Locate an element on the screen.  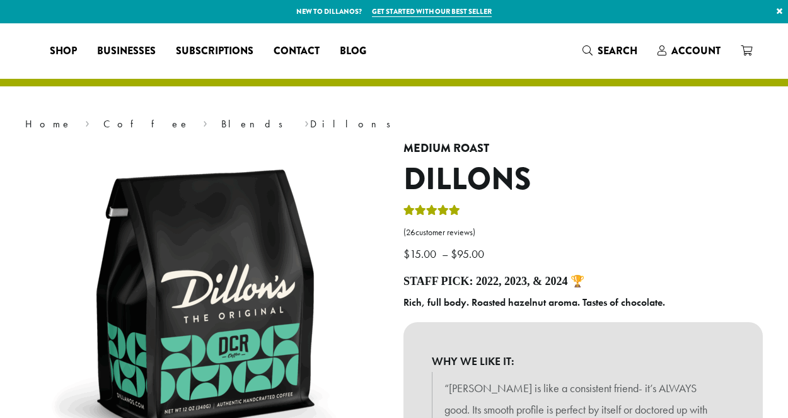
a: Shop is located at coordinates (63, 51).